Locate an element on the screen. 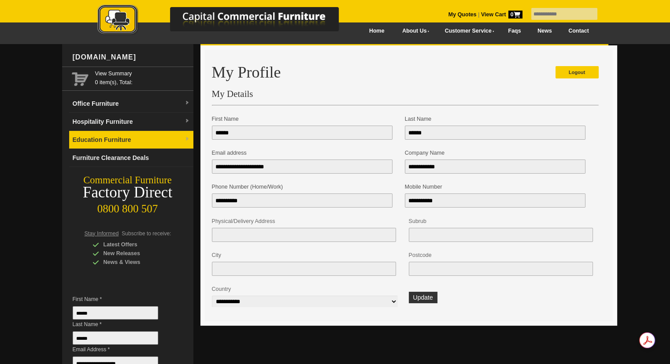  p: Postcode is located at coordinates (504, 255).